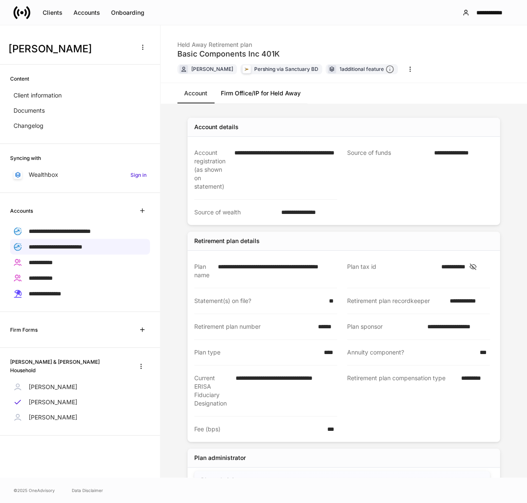  Describe the element at coordinates (216, 127) in the screenshot. I see `div: Account details` at that location.